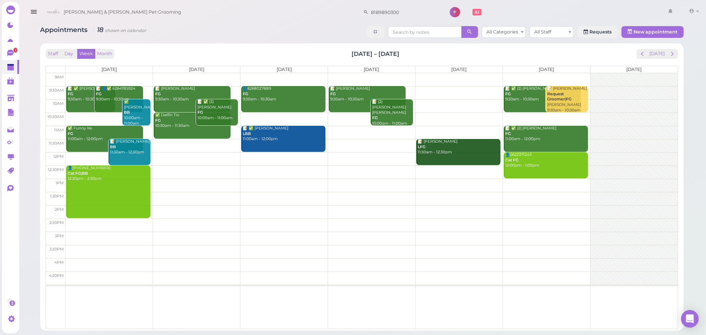  What do you see at coordinates (59, 77) in the screenshot?
I see `span: 9am` at bounding box center [59, 77].